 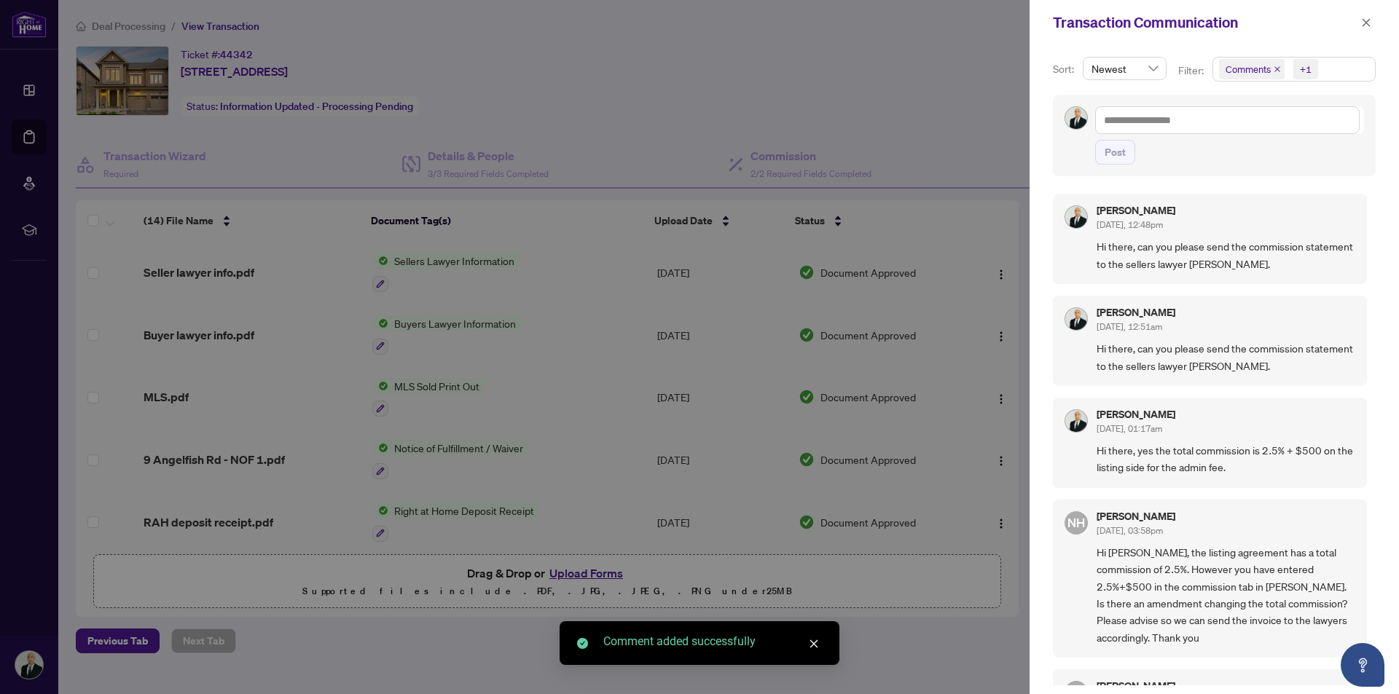 What do you see at coordinates (1362, 665) in the screenshot?
I see `button: Open asap` at bounding box center [1362, 665].